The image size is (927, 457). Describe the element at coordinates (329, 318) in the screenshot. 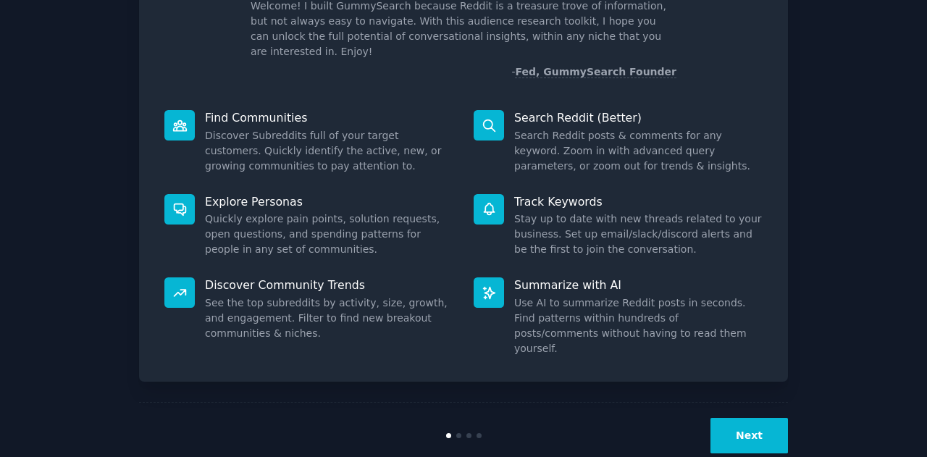

I see `dd: See the top subreddits by activity, size, growth, and engagement. Filter to find new breakout com...` at that location.